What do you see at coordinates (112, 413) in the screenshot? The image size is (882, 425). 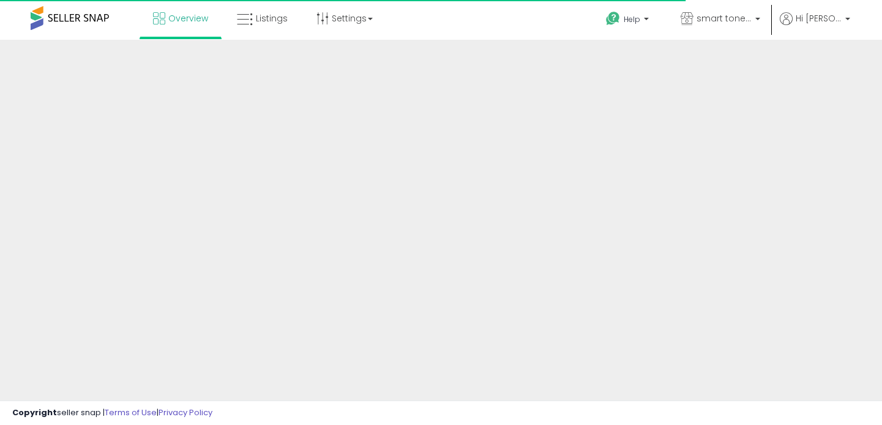 I see `div: seller snap | |` at bounding box center [112, 413].